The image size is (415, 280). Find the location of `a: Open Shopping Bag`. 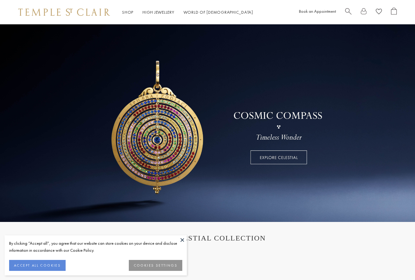

a: Open Shopping Bag is located at coordinates (394, 12).